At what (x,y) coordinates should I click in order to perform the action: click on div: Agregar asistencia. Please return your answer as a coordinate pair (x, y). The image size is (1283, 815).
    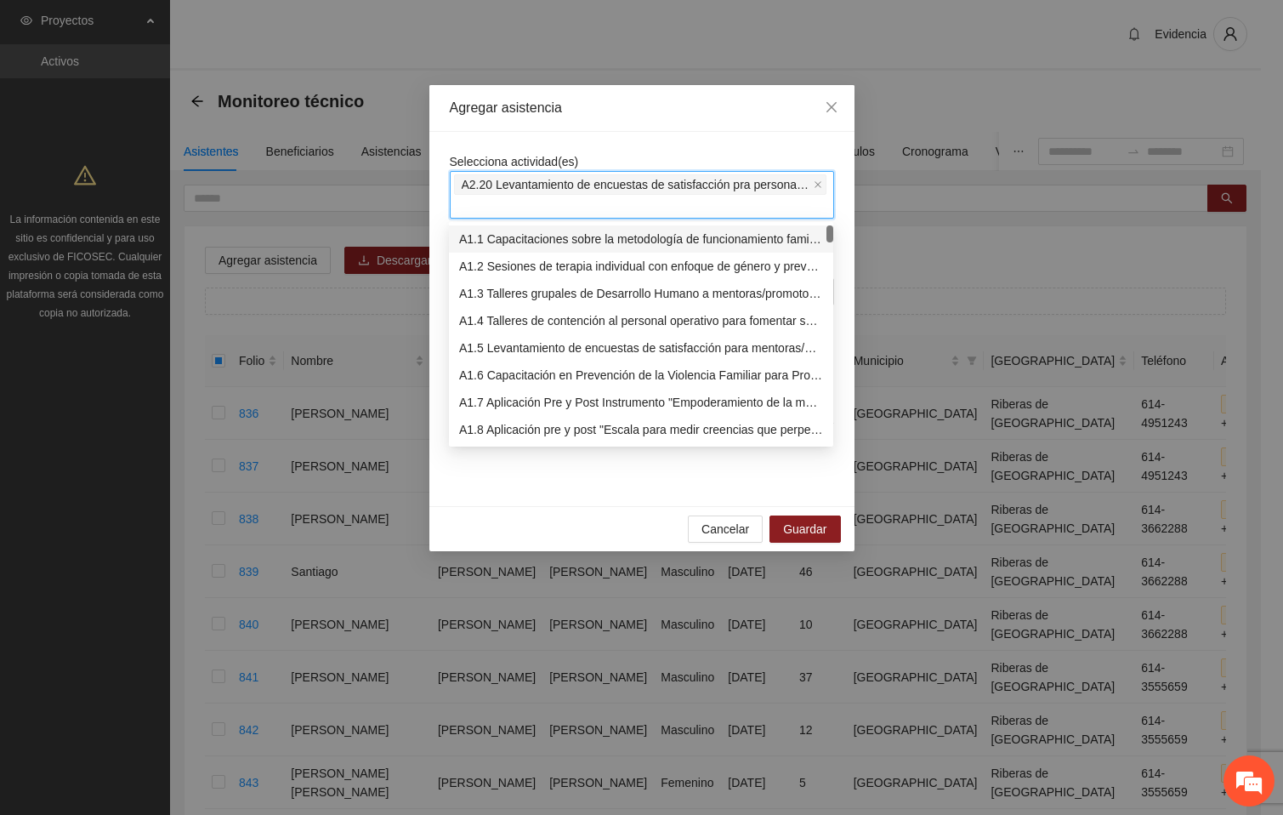
    Looking at the image, I should click on (642, 108).